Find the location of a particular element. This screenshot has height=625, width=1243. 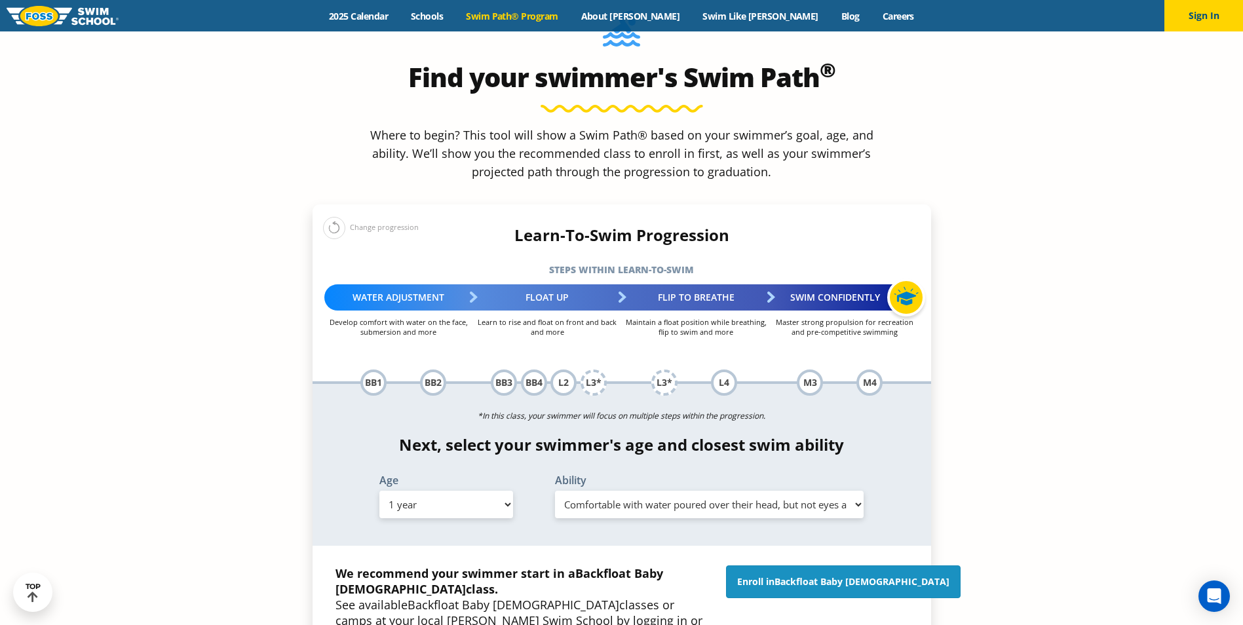

p: Maintain a float position while breathing, flip to swim and more is located at coordinates (696, 327).